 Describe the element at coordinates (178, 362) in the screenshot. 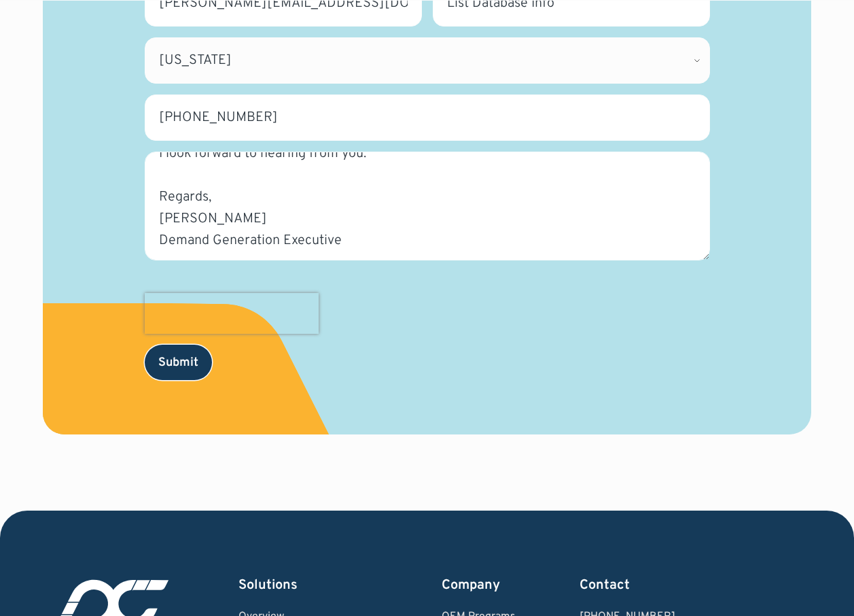

I see `input: Submit` at that location.